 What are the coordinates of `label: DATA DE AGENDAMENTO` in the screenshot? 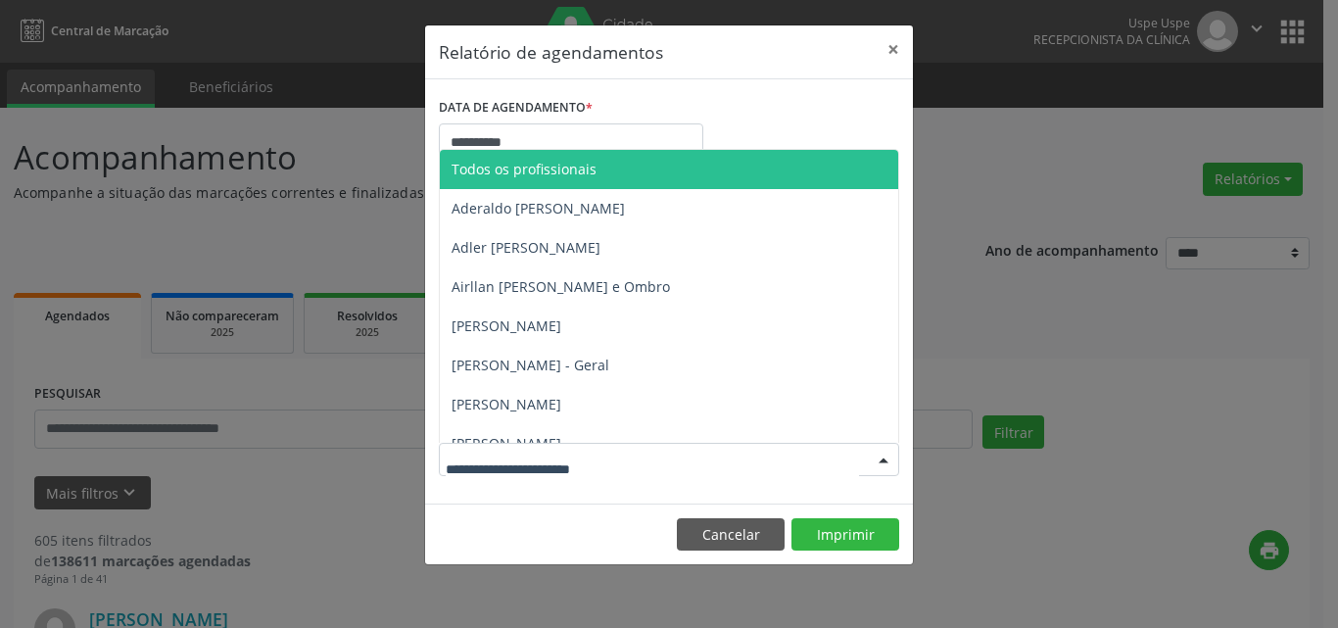 It's located at (515, 108).